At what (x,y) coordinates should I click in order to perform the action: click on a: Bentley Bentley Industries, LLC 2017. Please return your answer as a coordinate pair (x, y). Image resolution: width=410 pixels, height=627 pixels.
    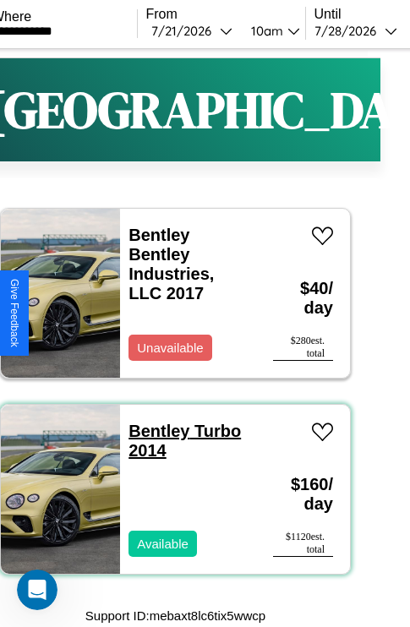
    Looking at the image, I should click on (171, 263).